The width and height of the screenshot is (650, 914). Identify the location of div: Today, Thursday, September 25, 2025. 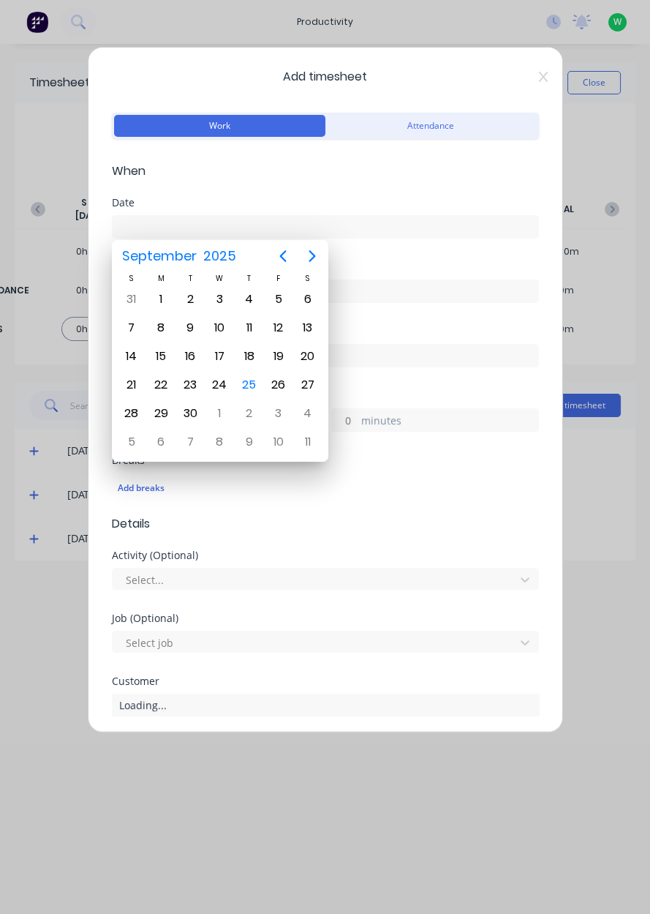
(249, 385).